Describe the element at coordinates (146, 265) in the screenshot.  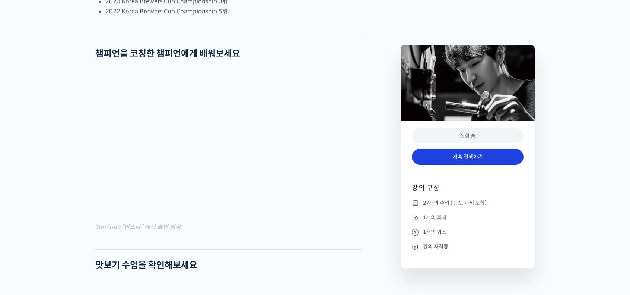
I see `strong: 맛보기 수업을 확인해보세요` at that location.